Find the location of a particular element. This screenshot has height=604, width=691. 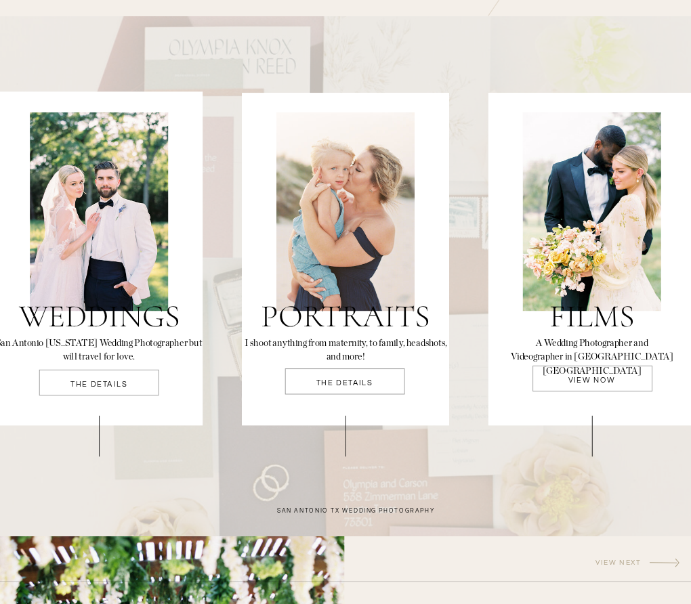

h2: San antonio tx wedding photography is located at coordinates (356, 513).